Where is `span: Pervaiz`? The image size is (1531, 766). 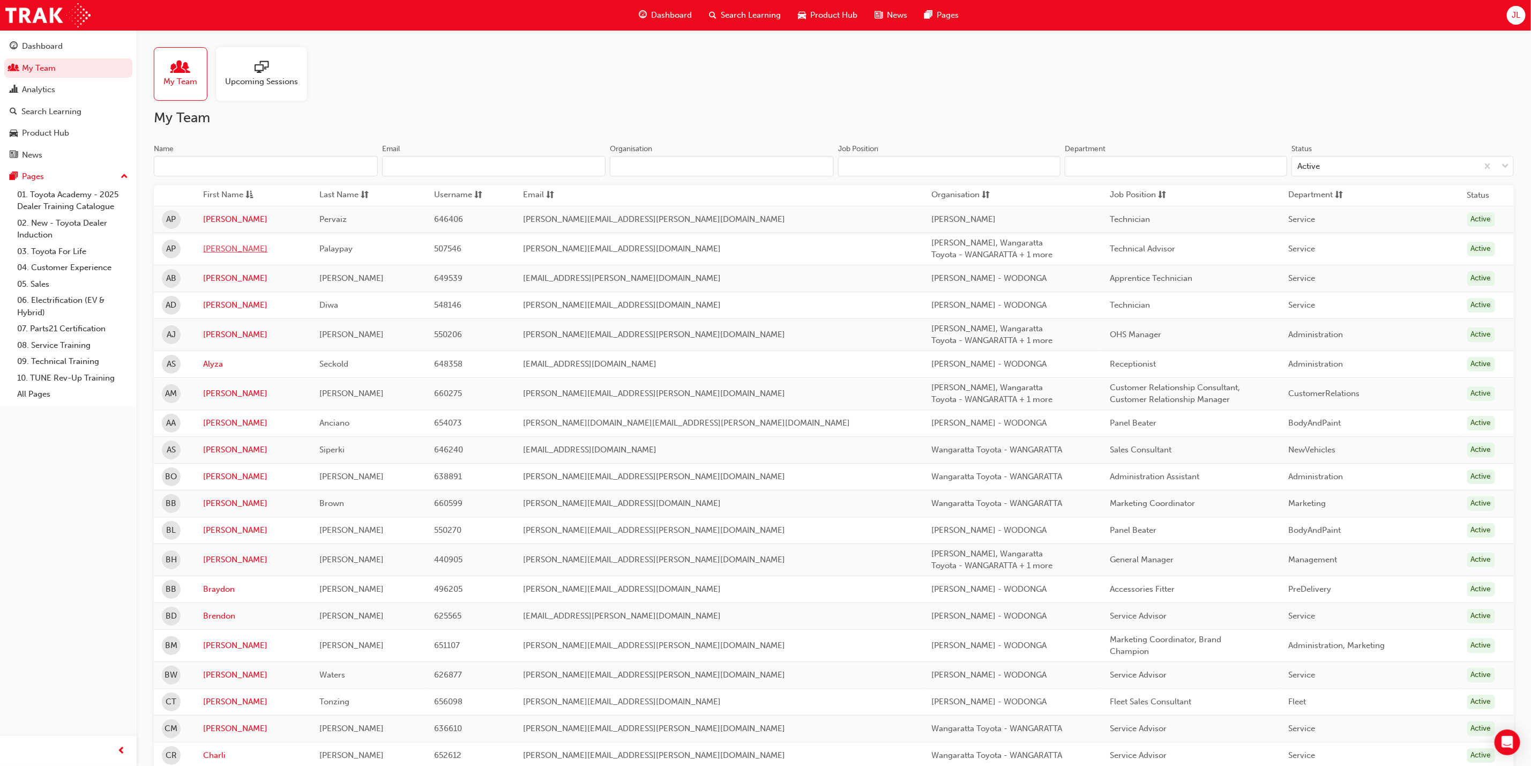
span: Pervaiz is located at coordinates (333, 219).